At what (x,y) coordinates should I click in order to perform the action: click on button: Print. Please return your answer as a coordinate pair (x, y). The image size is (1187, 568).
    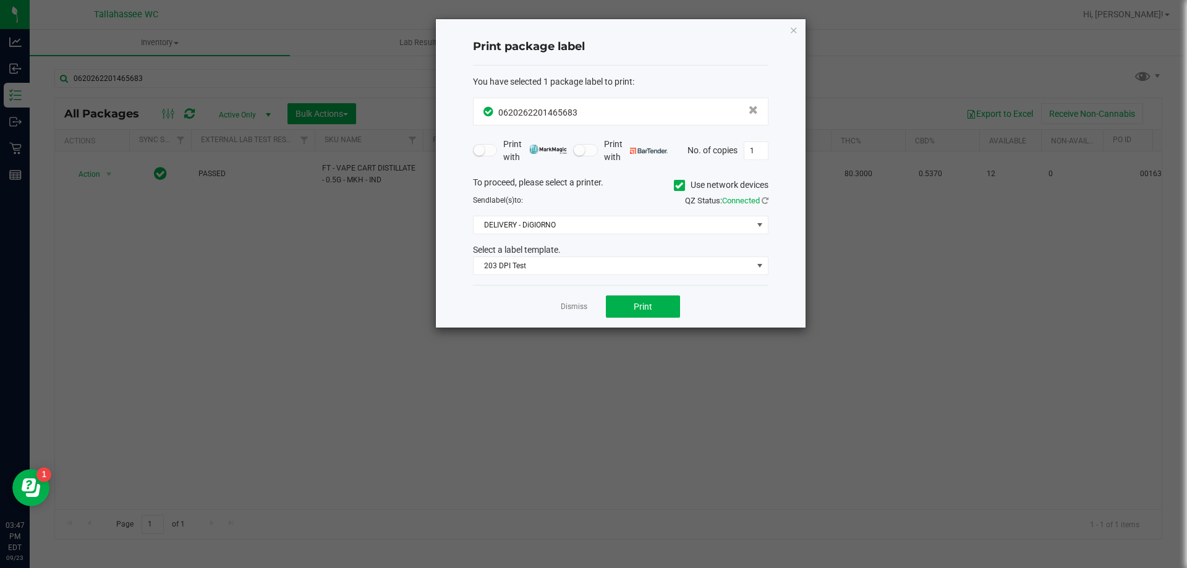
    Looking at the image, I should click on (643, 307).